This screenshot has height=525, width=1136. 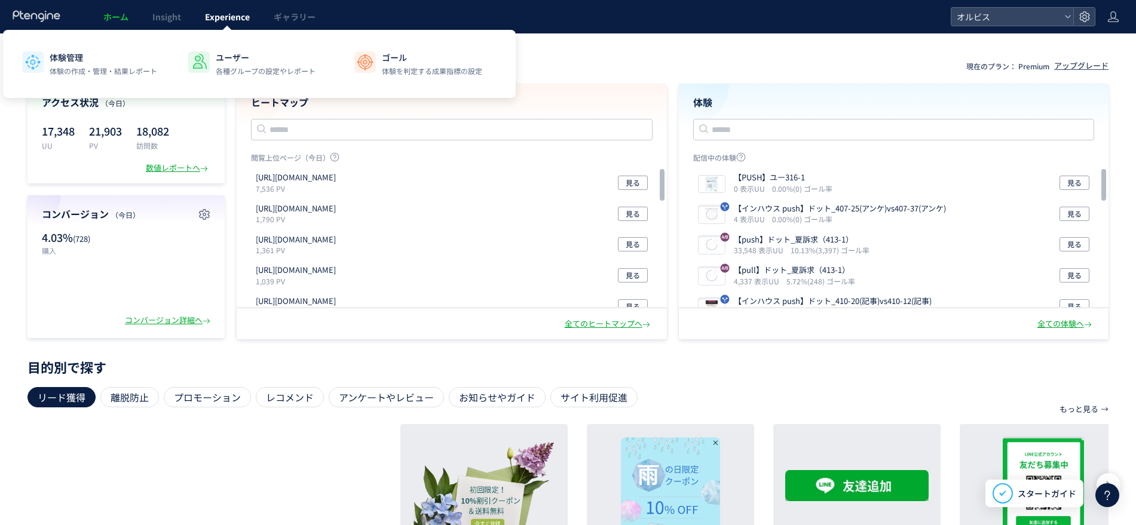 I want to click on p: 体験を判定する成果指標の設定, so click(x=432, y=71).